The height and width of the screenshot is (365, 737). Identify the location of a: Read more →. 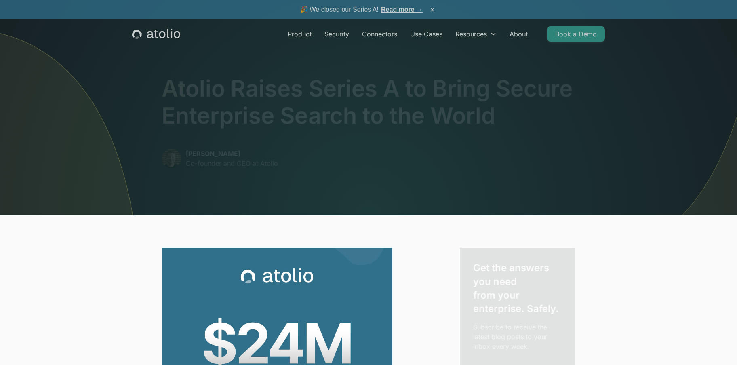
(402, 9).